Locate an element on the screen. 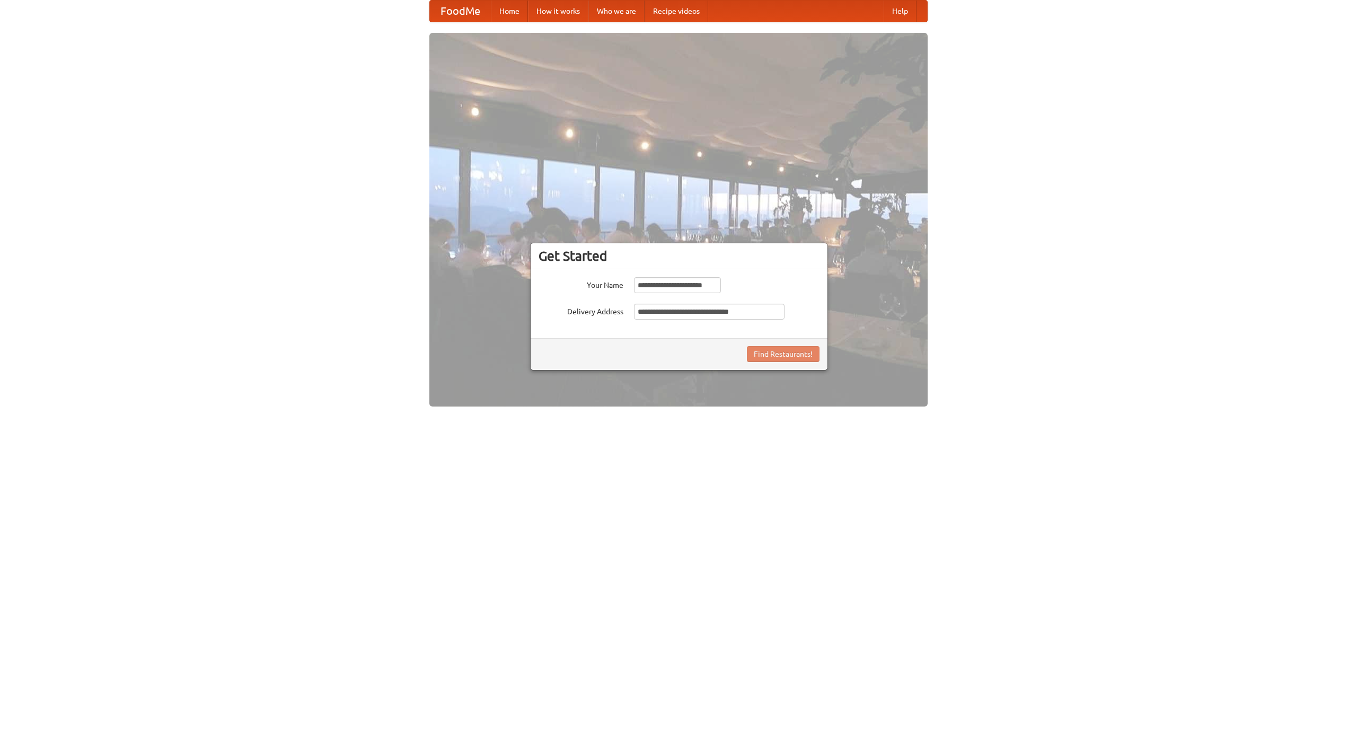 Image resolution: width=1357 pixels, height=750 pixels. label: Delivery Address is located at coordinates (581, 310).